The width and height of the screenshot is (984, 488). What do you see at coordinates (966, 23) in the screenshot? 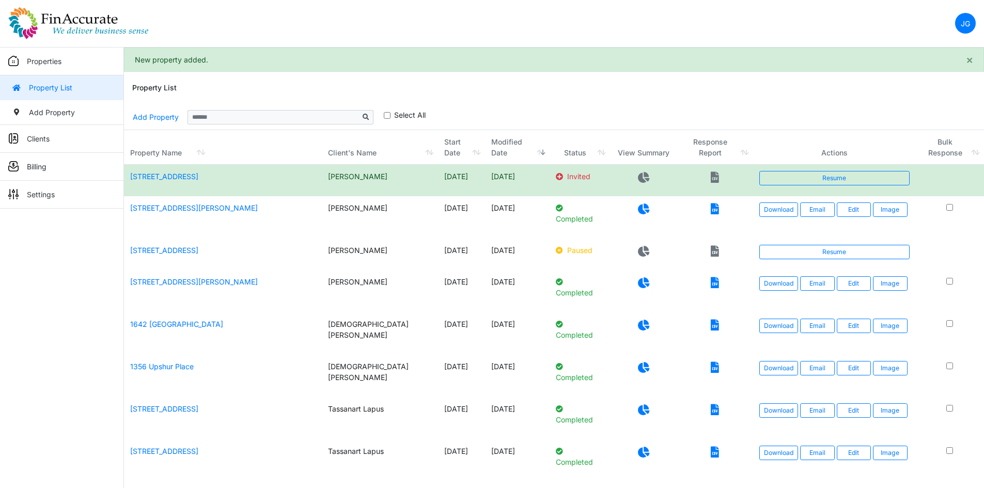
I see `a: JG` at bounding box center [966, 23].